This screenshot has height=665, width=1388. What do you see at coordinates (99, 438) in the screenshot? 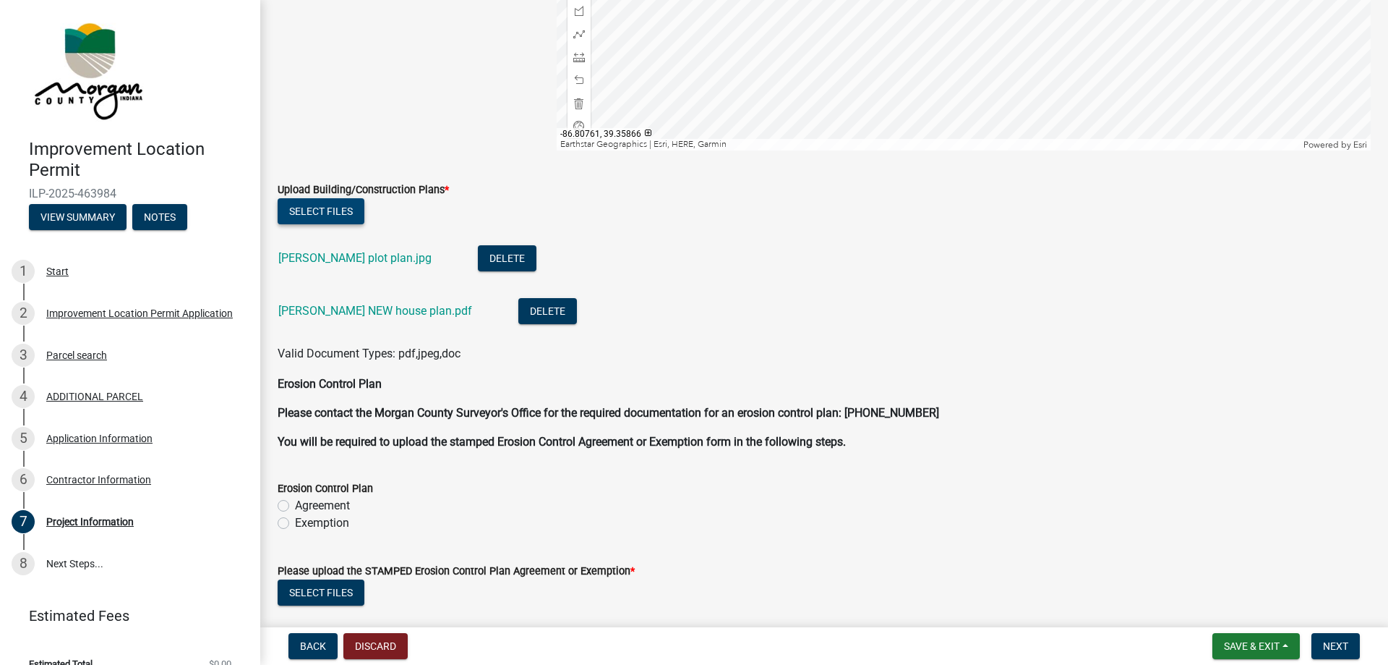
I see `div: Application Information` at bounding box center [99, 438].